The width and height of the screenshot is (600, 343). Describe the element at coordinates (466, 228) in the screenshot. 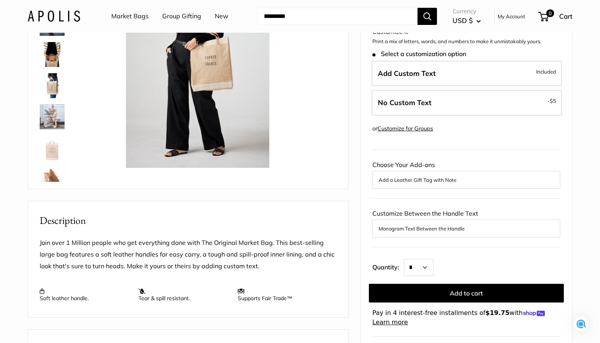

I see `button: Monogram Text Between the Handle` at that location.